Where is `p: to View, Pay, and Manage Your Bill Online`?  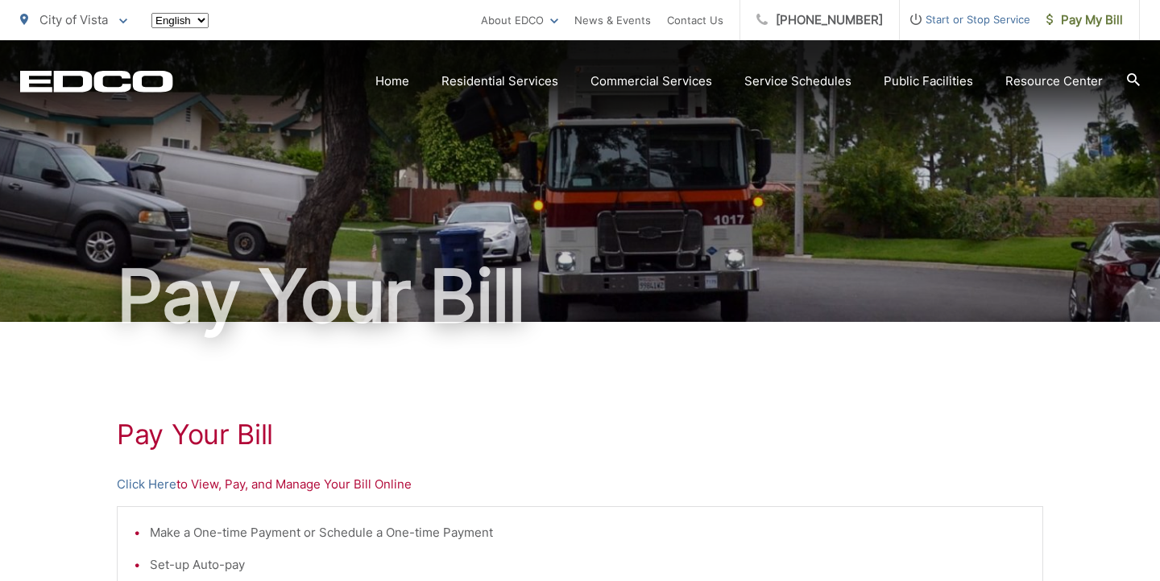
p: to View, Pay, and Manage Your Bill Online is located at coordinates (580, 485).